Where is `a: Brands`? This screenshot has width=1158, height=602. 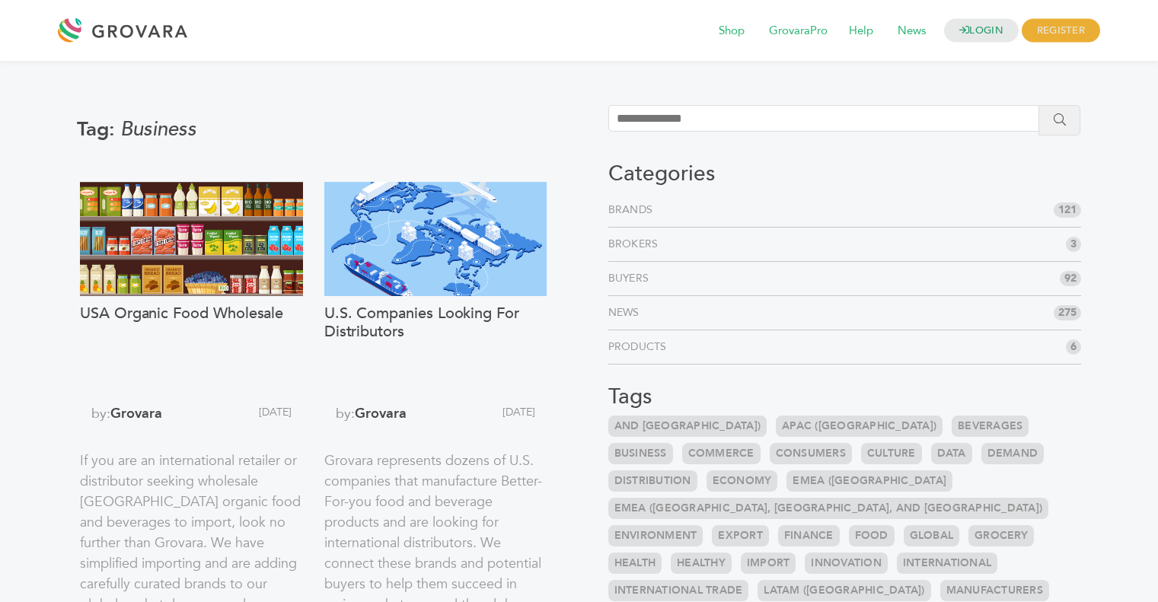
a: Brands is located at coordinates (634, 210).